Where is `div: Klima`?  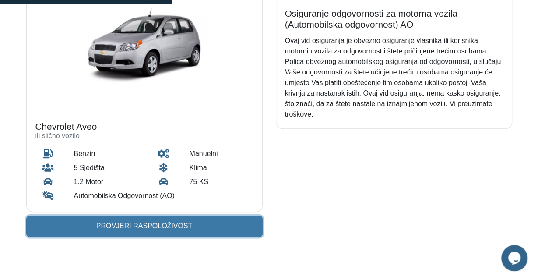 div: Klima is located at coordinates (221, 168).